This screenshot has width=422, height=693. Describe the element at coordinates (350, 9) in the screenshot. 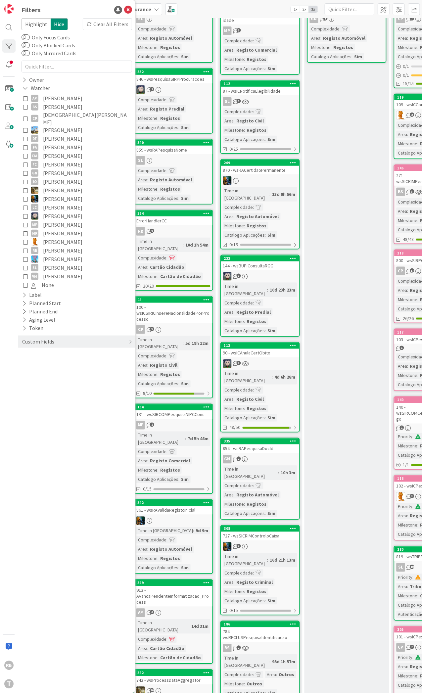

I see `input: Quick Filter...` at that location.